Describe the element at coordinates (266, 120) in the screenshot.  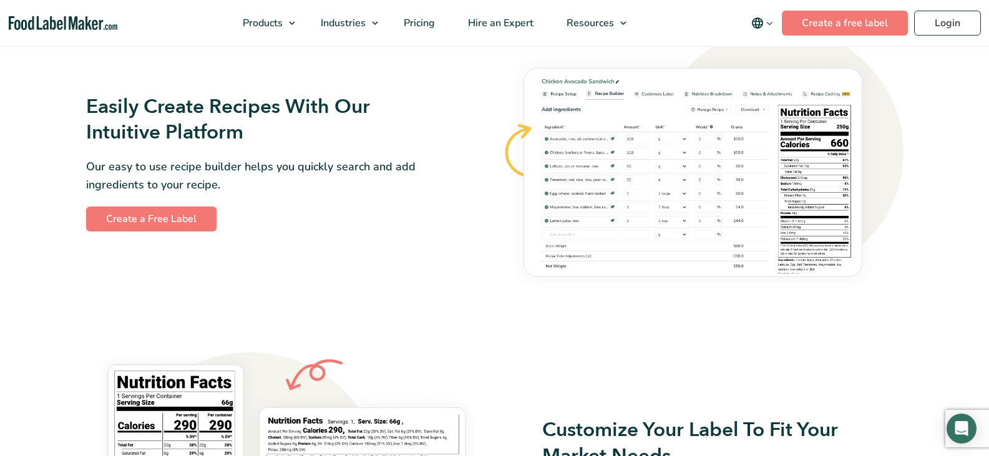
I see `h3: Easily Create Recipes With Our Intuitive Platform` at that location.